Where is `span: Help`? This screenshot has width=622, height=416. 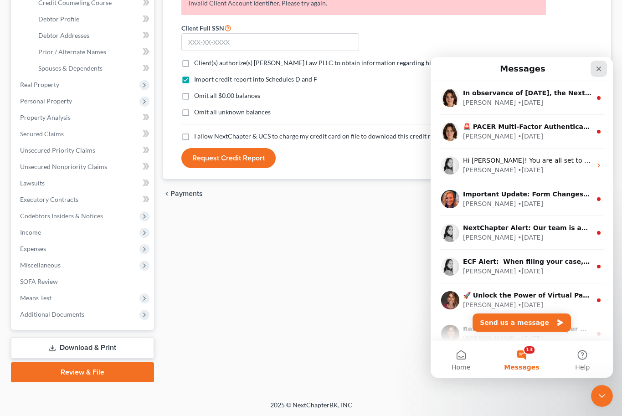
span: Help is located at coordinates (152, 310).